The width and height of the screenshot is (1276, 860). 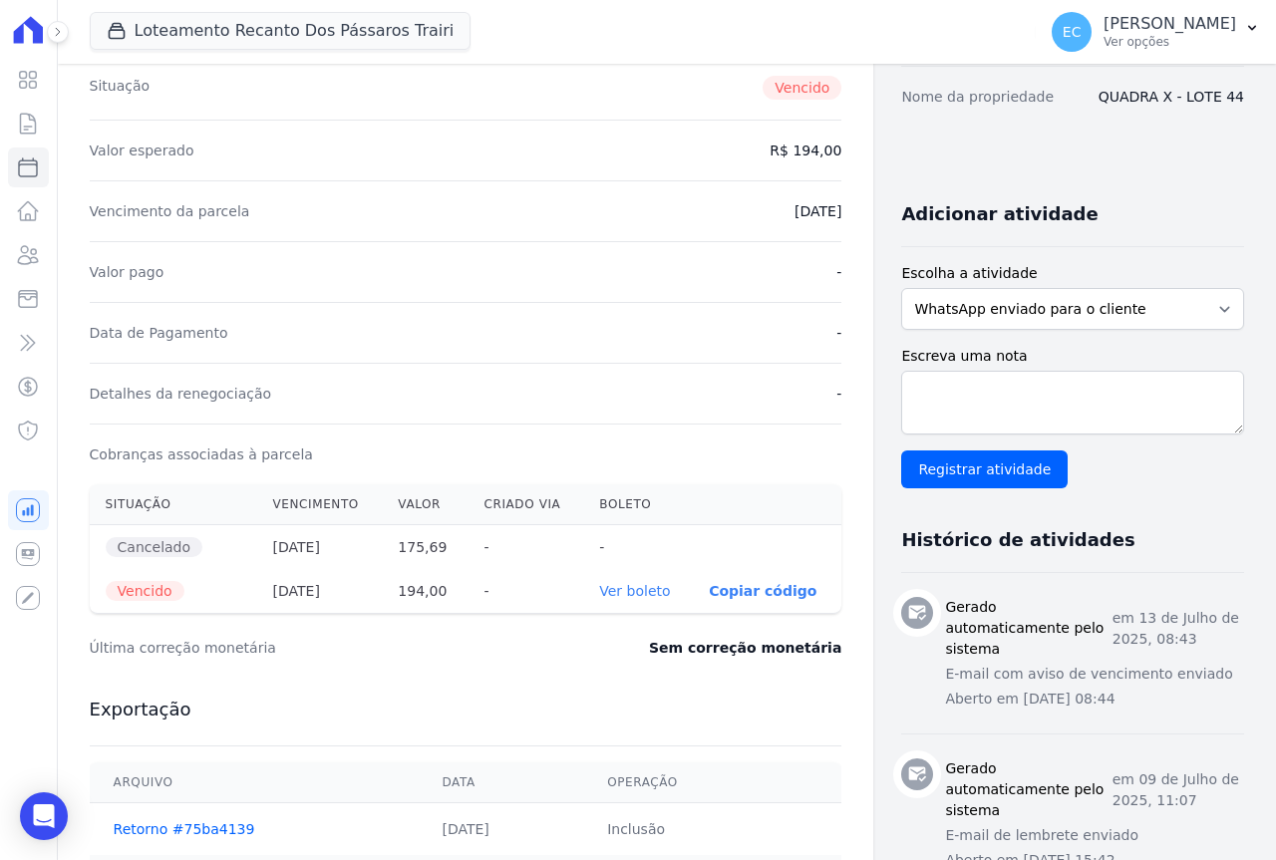 I want to click on dd: QUADRA X - LOTE 44, so click(x=1171, y=97).